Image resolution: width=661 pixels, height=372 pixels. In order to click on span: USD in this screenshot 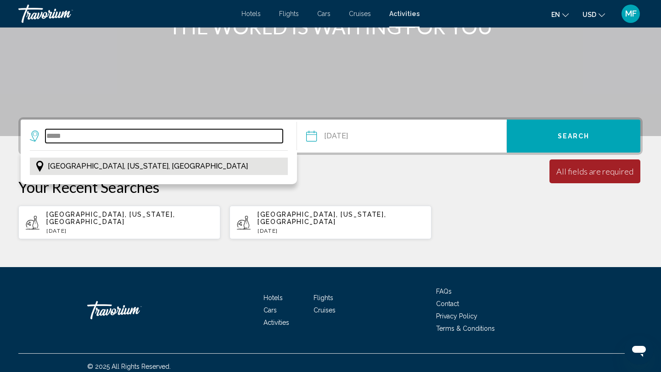, I will do `click(589, 15)`.